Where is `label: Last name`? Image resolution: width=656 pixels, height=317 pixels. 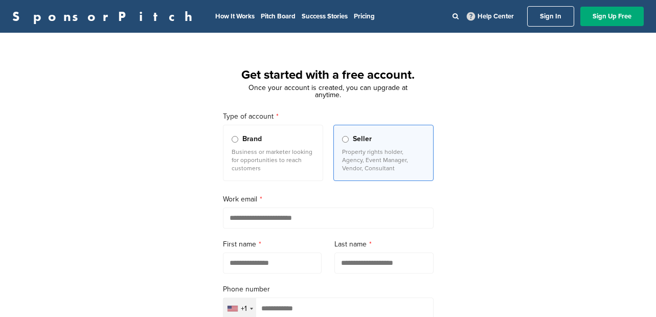 label: Last name is located at coordinates (384, 244).